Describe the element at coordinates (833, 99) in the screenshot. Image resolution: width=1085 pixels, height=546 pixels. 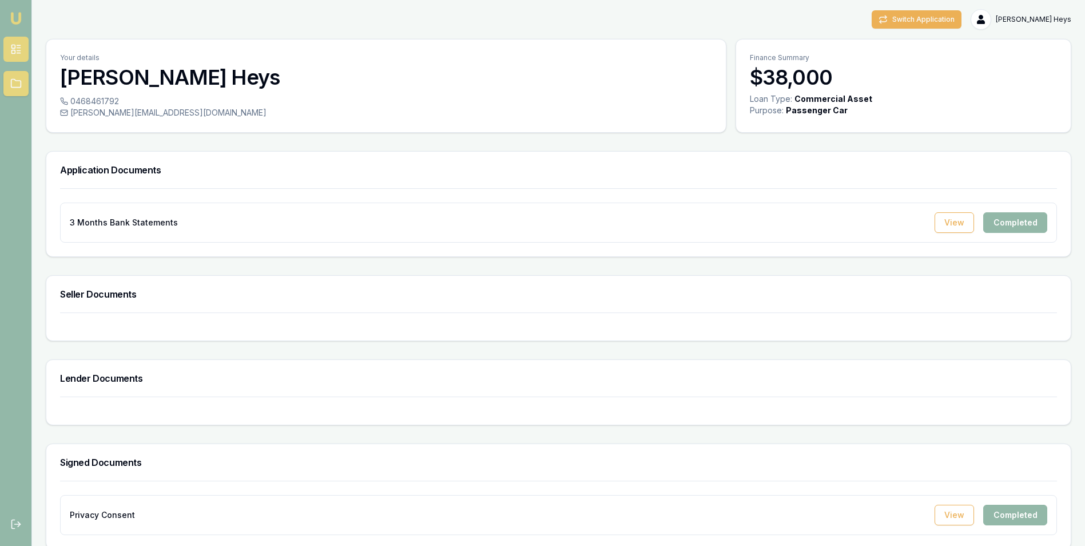
I see `div: Commercial Asset` at that location.